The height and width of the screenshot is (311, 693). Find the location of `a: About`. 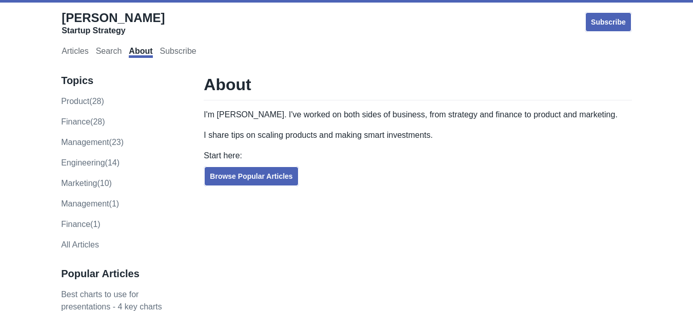

a: About is located at coordinates (141, 52).